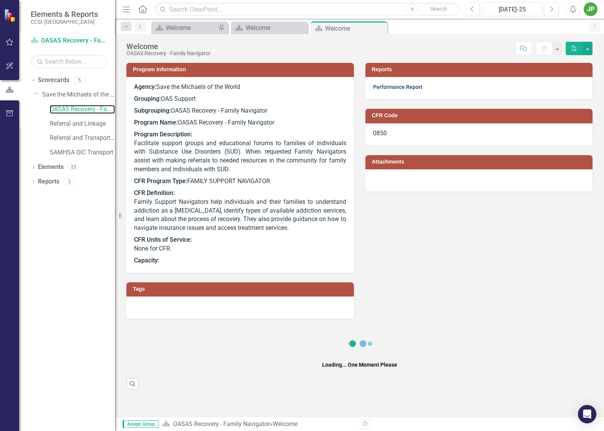 This screenshot has width=604, height=431. What do you see at coordinates (79, 95) in the screenshot?
I see `a: Save the Michaels of the World` at bounding box center [79, 95].